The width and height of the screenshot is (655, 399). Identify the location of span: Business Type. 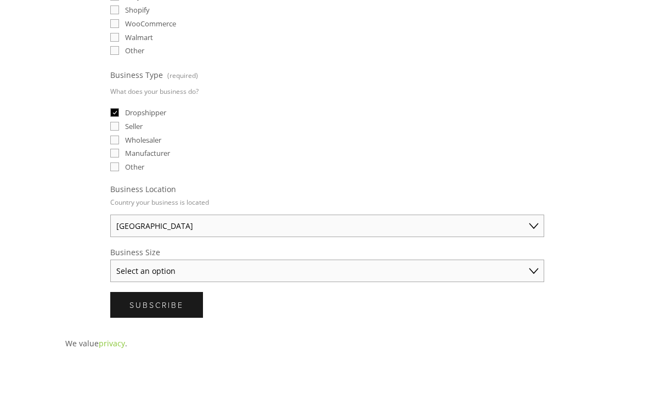
(137, 75).